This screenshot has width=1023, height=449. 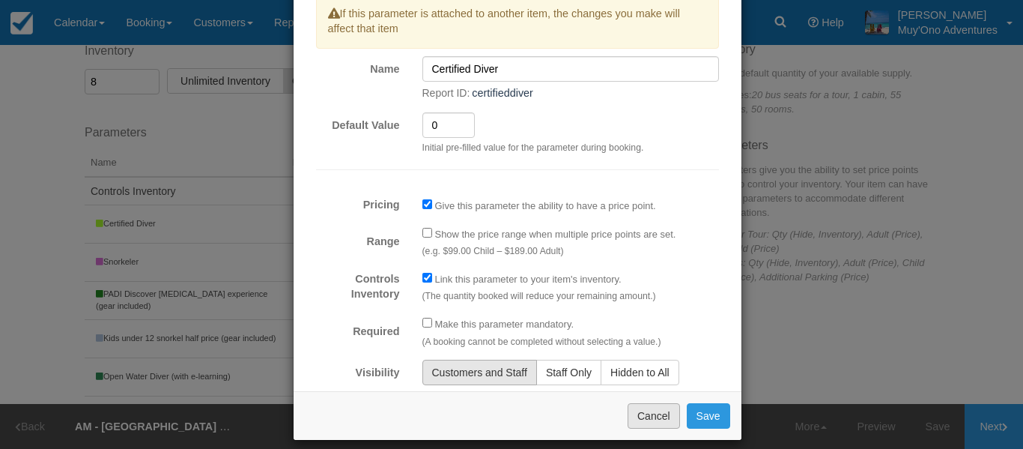 I want to click on label: Make this parameter mandatory., so click(x=505, y=324).